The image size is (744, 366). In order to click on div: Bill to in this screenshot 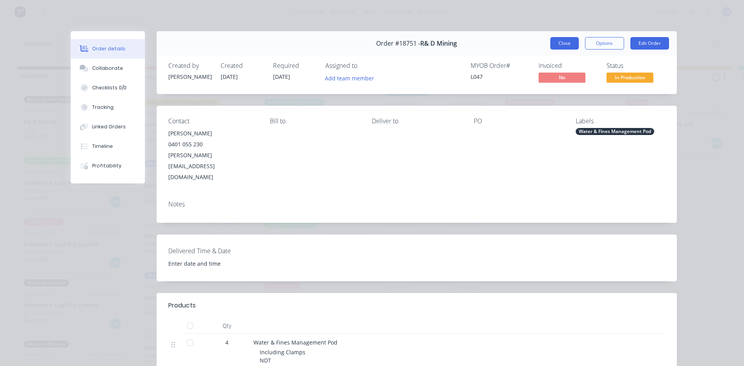, I will do `click(314, 121)`.